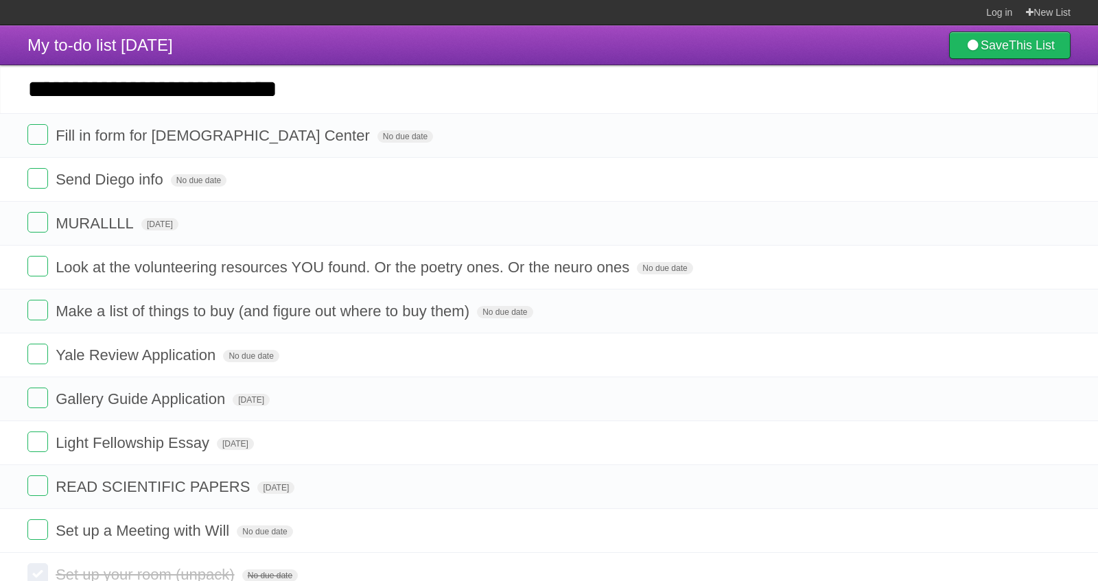 Image resolution: width=1098 pixels, height=581 pixels. What do you see at coordinates (134, 443) in the screenshot?
I see `span: Light Fellowship Essay` at bounding box center [134, 443].